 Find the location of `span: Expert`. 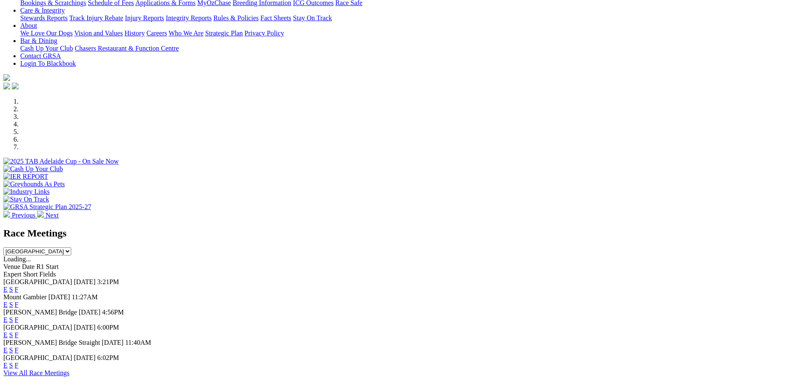

span: Expert is located at coordinates (12, 274).